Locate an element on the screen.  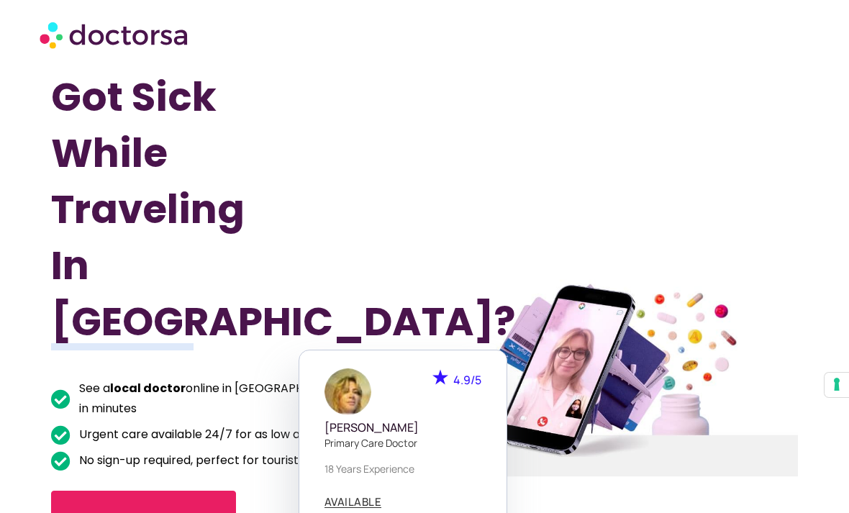
b: local doctor is located at coordinates (148, 388).